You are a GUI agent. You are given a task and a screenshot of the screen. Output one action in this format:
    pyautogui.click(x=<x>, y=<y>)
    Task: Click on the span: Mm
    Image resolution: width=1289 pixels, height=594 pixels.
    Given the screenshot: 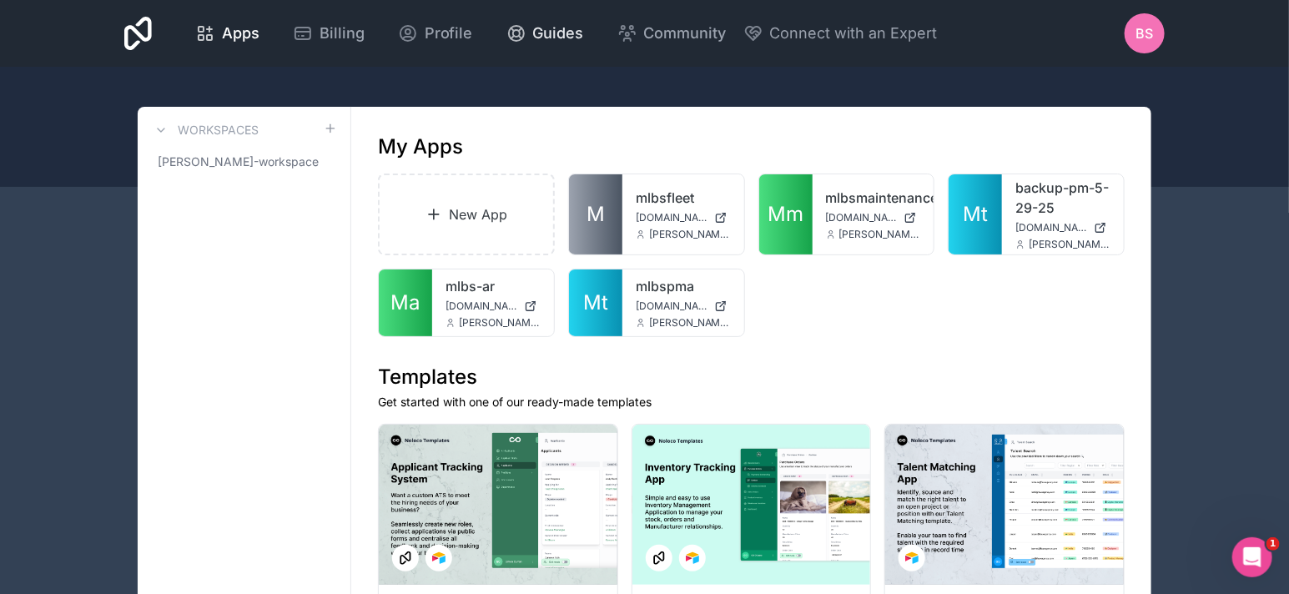 What is the action you would take?
    pyautogui.click(x=785, y=214)
    